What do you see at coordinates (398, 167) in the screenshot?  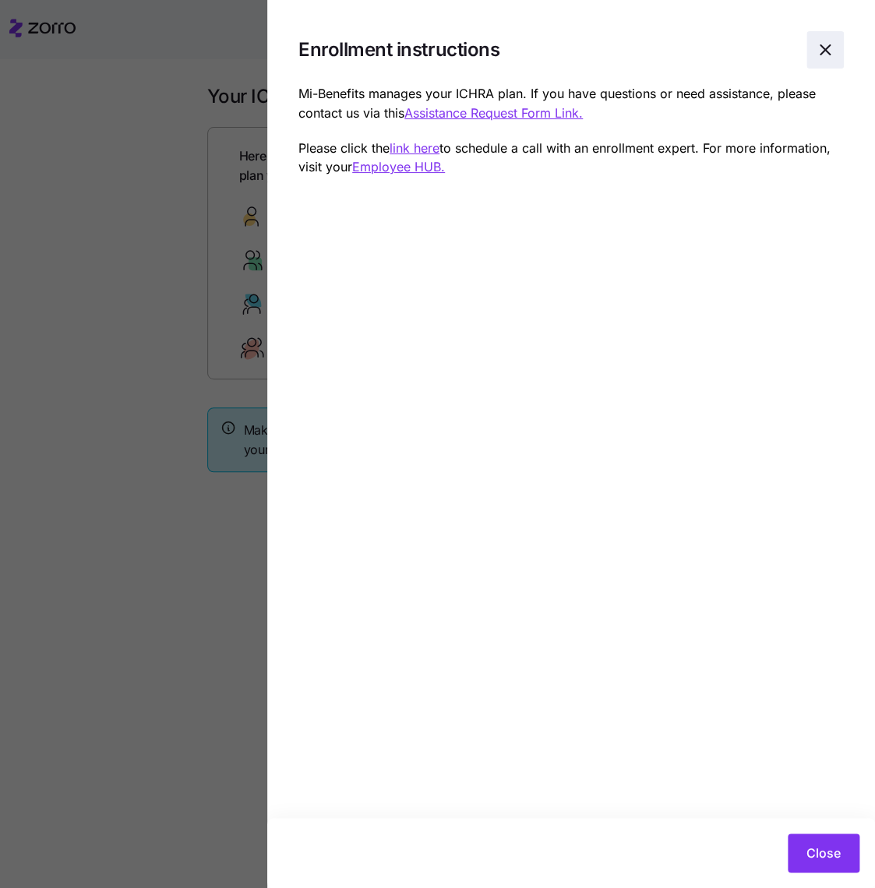 I see `a: Employee HUB.` at bounding box center [398, 167].